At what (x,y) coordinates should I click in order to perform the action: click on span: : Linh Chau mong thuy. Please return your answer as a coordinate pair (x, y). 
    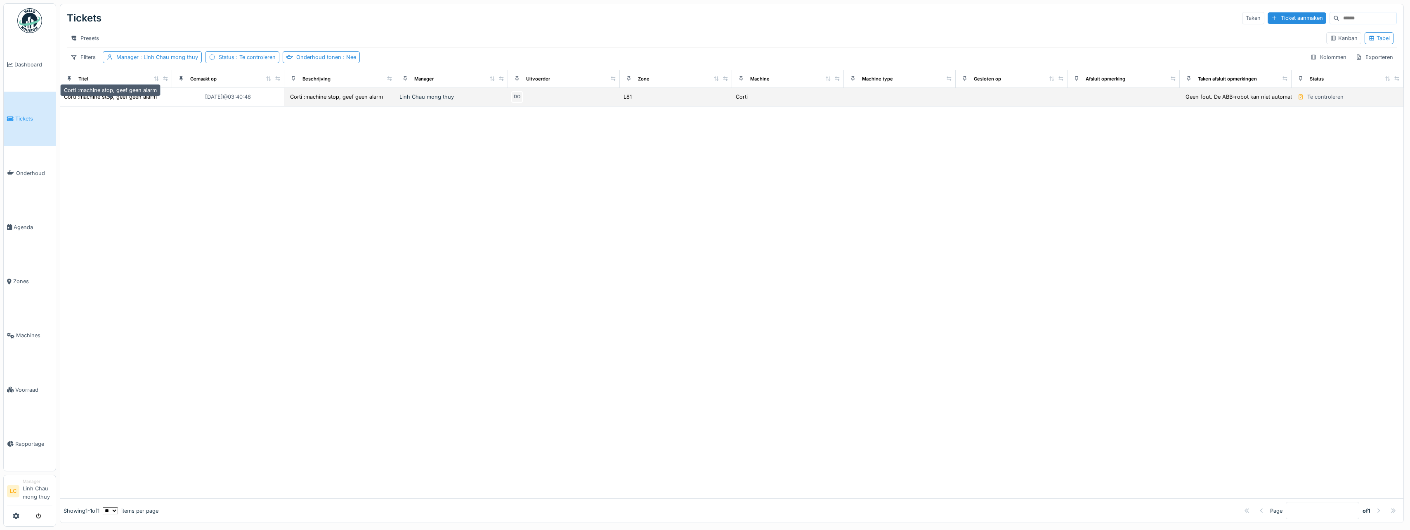
    Looking at the image, I should click on (168, 57).